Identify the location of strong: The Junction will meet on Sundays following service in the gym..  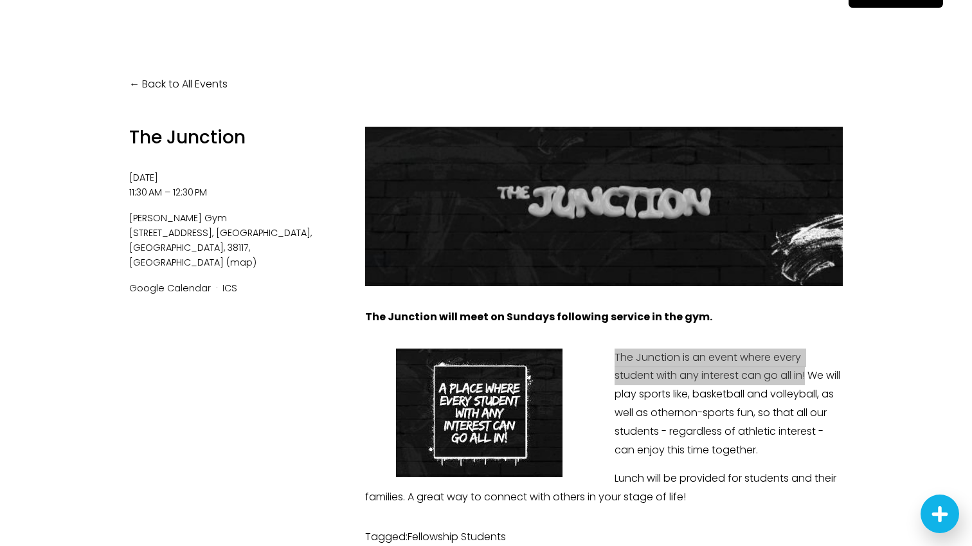
(539, 316).